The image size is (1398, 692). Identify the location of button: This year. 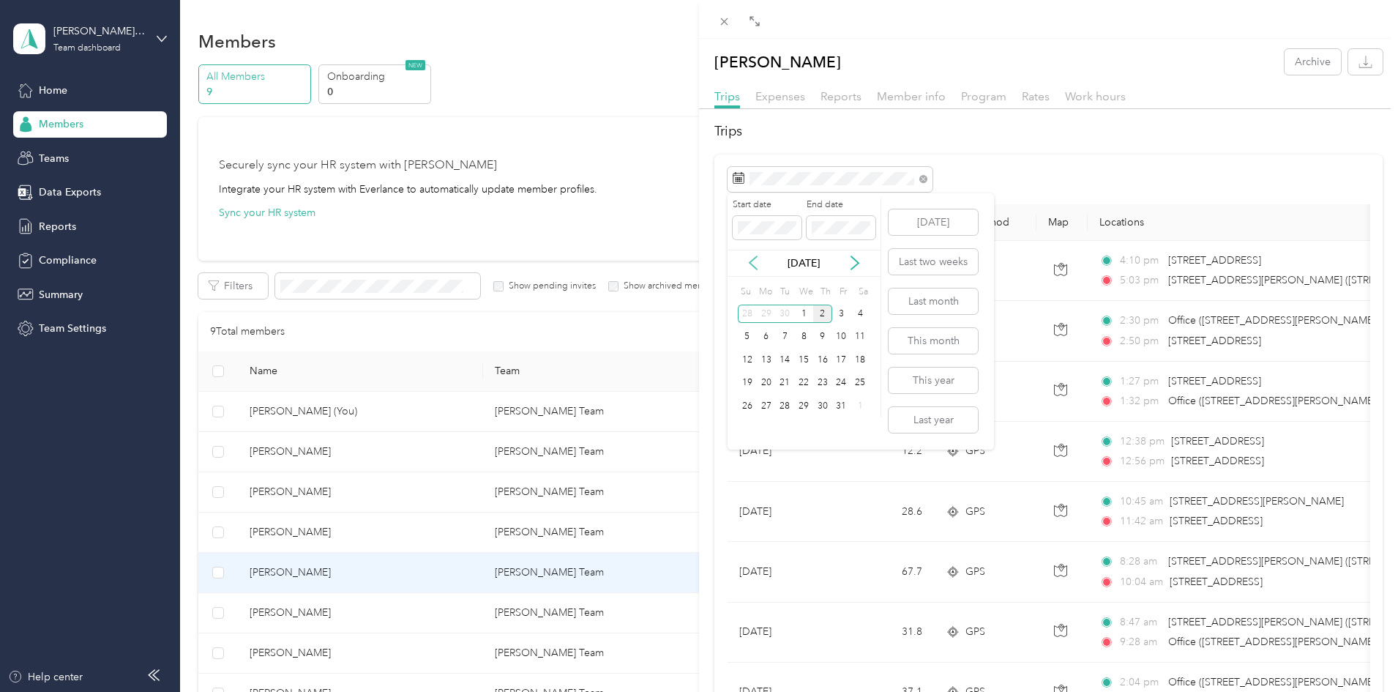
(933, 380).